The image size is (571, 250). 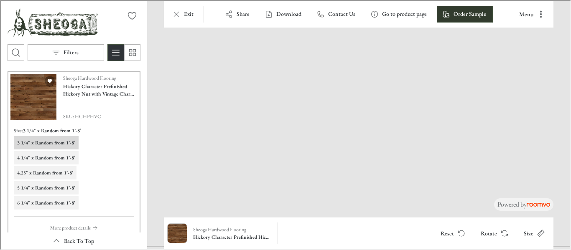 I want to click on p: Go to product page, so click(x=403, y=13).